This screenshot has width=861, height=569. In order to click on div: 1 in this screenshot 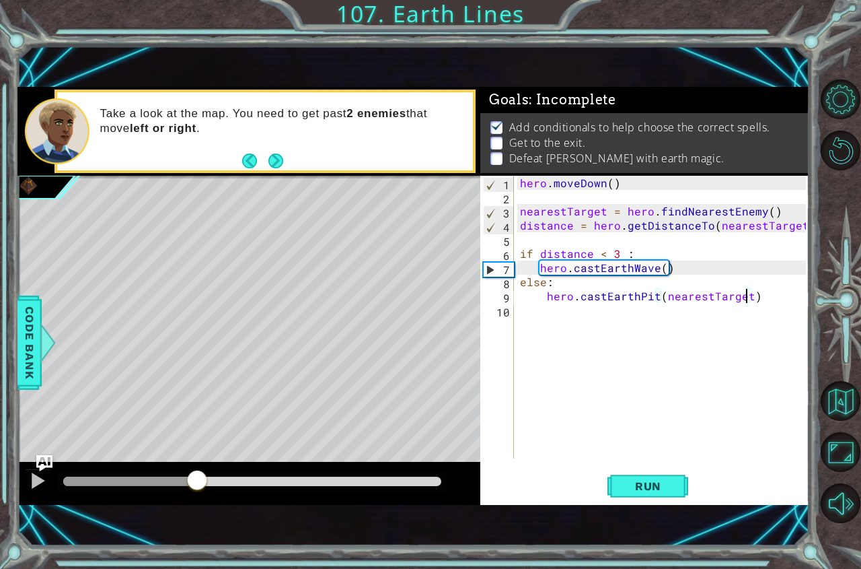, I will do `click(499, 184)`.